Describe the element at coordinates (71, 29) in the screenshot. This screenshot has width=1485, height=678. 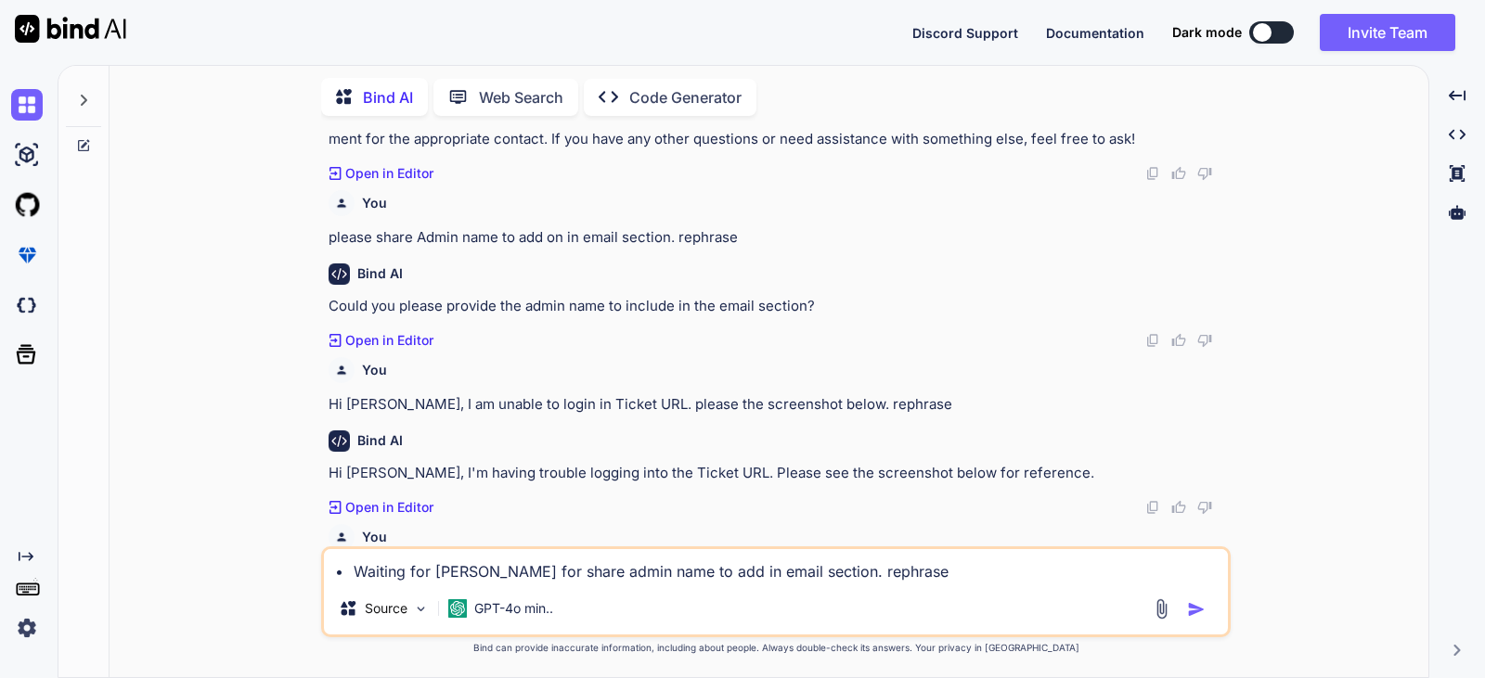
I see `img: Bind AI` at that location.